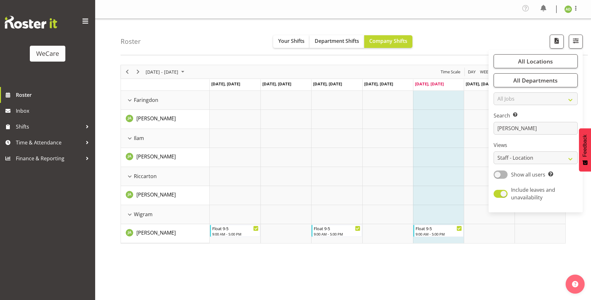  What do you see at coordinates (165, 100) in the screenshot?
I see `td: Faringdon resource` at bounding box center [165, 100].